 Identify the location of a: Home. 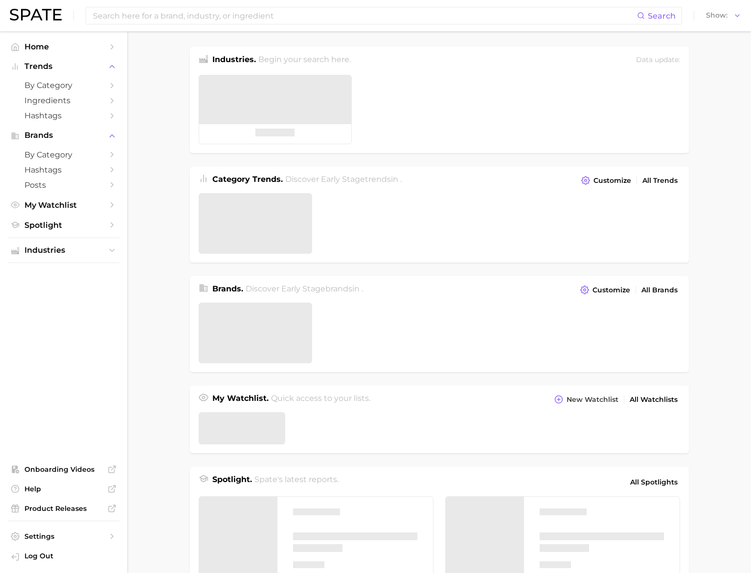
(64, 46).